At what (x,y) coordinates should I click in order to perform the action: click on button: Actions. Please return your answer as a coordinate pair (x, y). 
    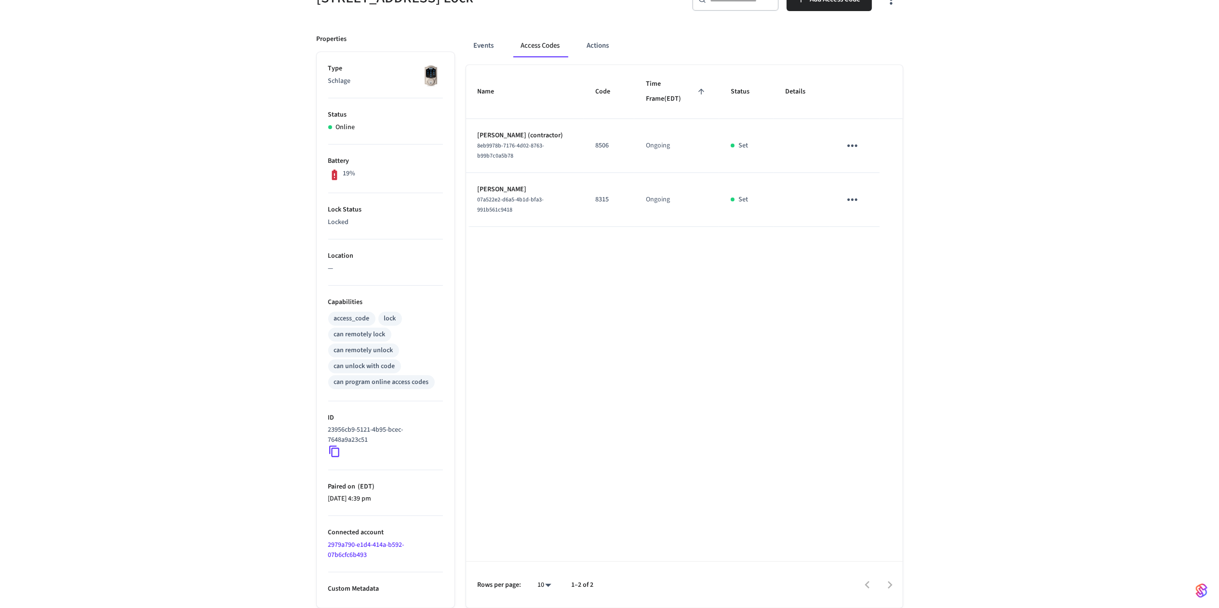
    Looking at the image, I should click on (598, 46).